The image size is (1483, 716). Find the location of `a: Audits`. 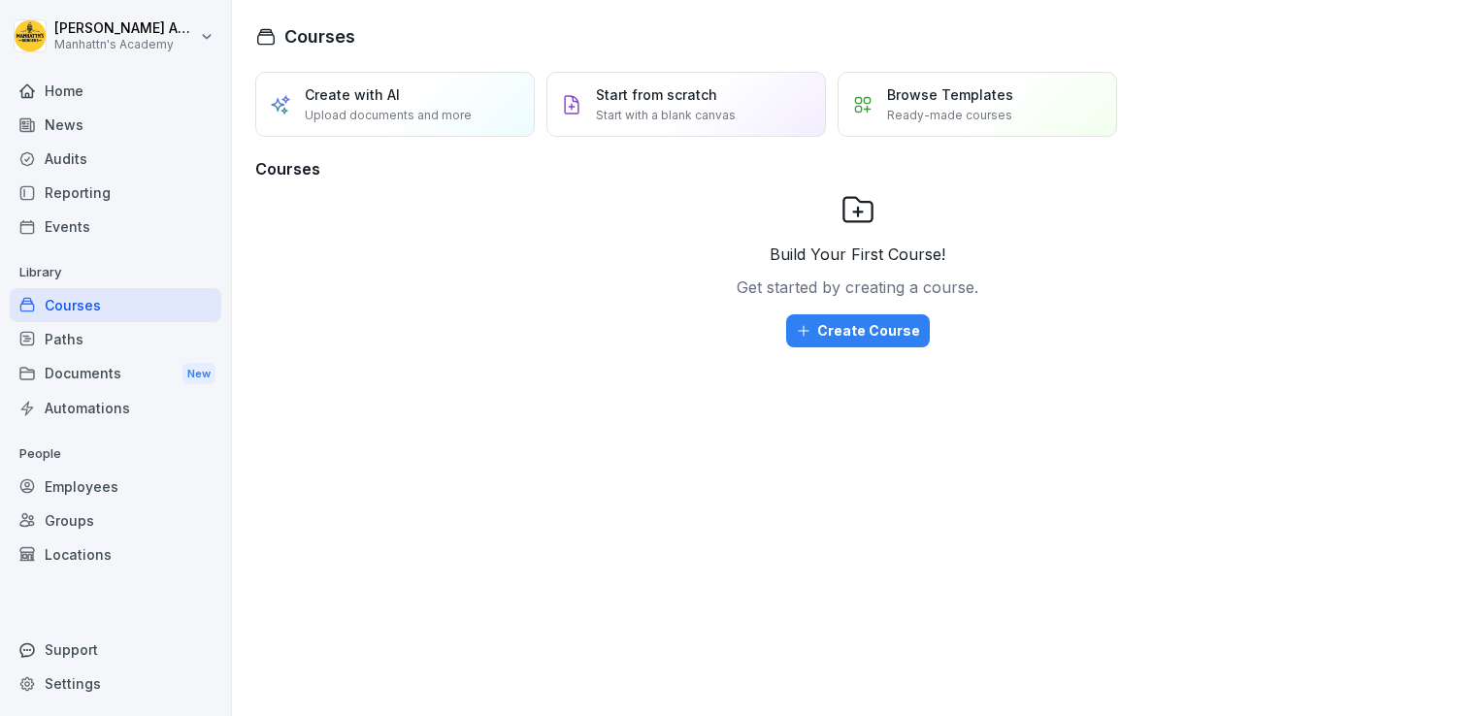

a: Audits is located at coordinates (116, 158).